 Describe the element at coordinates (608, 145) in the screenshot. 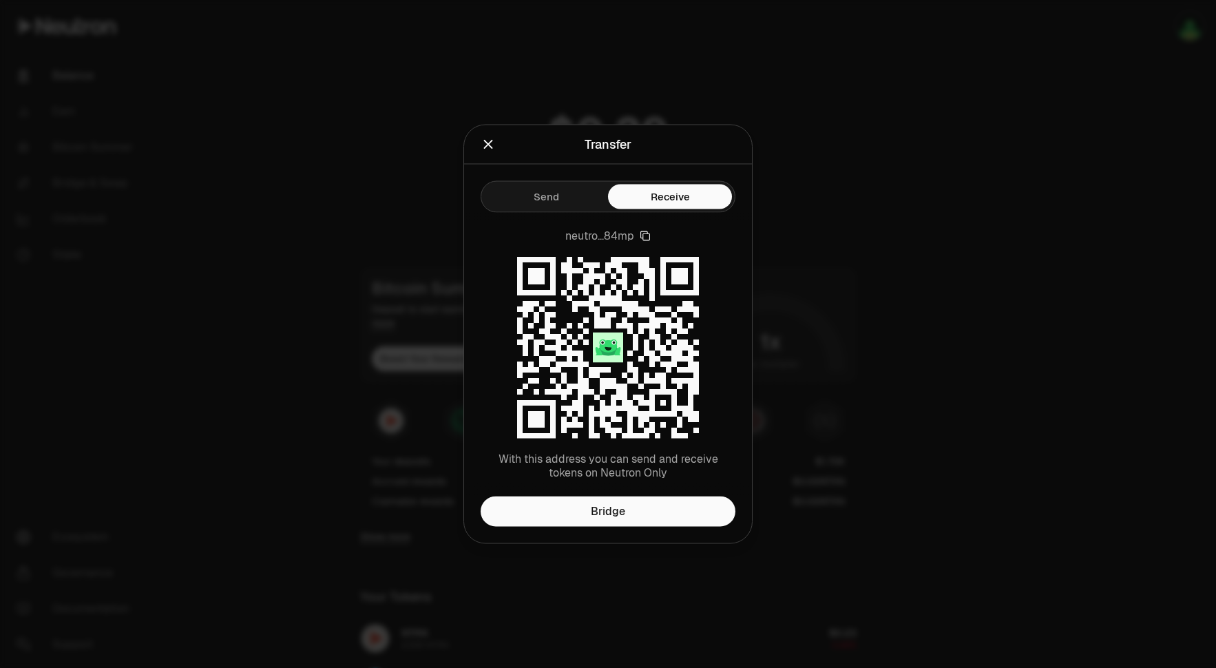

I see `div: Transfer` at that location.